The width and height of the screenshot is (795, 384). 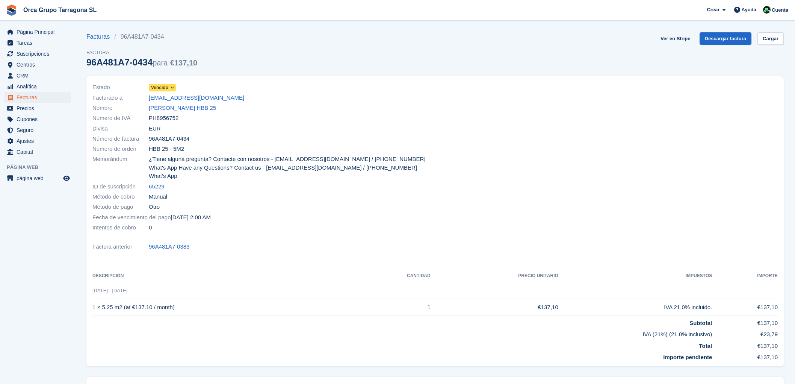 I want to click on span: Memorándum, so click(x=121, y=168).